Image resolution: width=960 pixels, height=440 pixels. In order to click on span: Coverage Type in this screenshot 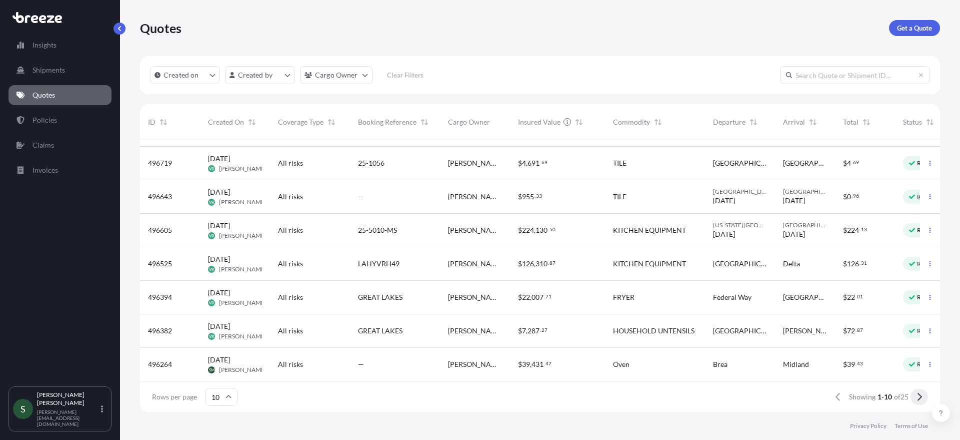, I will do `click(301, 122)`.